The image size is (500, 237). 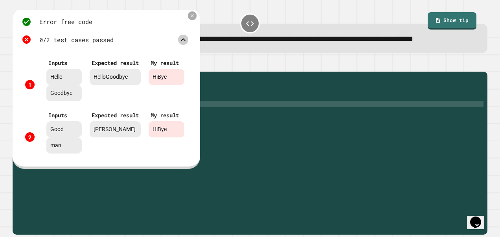 What do you see at coordinates (115, 77) in the screenshot?
I see `div: HelloGoodbye` at bounding box center [115, 77].